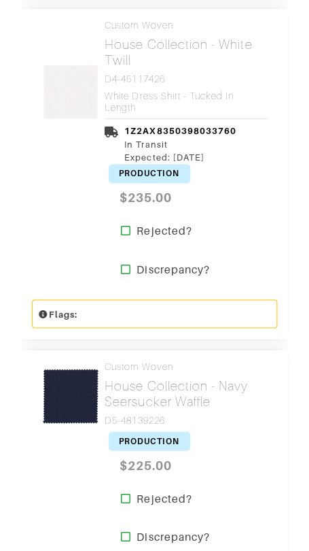 The height and width of the screenshot is (551, 309). Describe the element at coordinates (58, 313) in the screenshot. I see `small: Flags:` at that location.